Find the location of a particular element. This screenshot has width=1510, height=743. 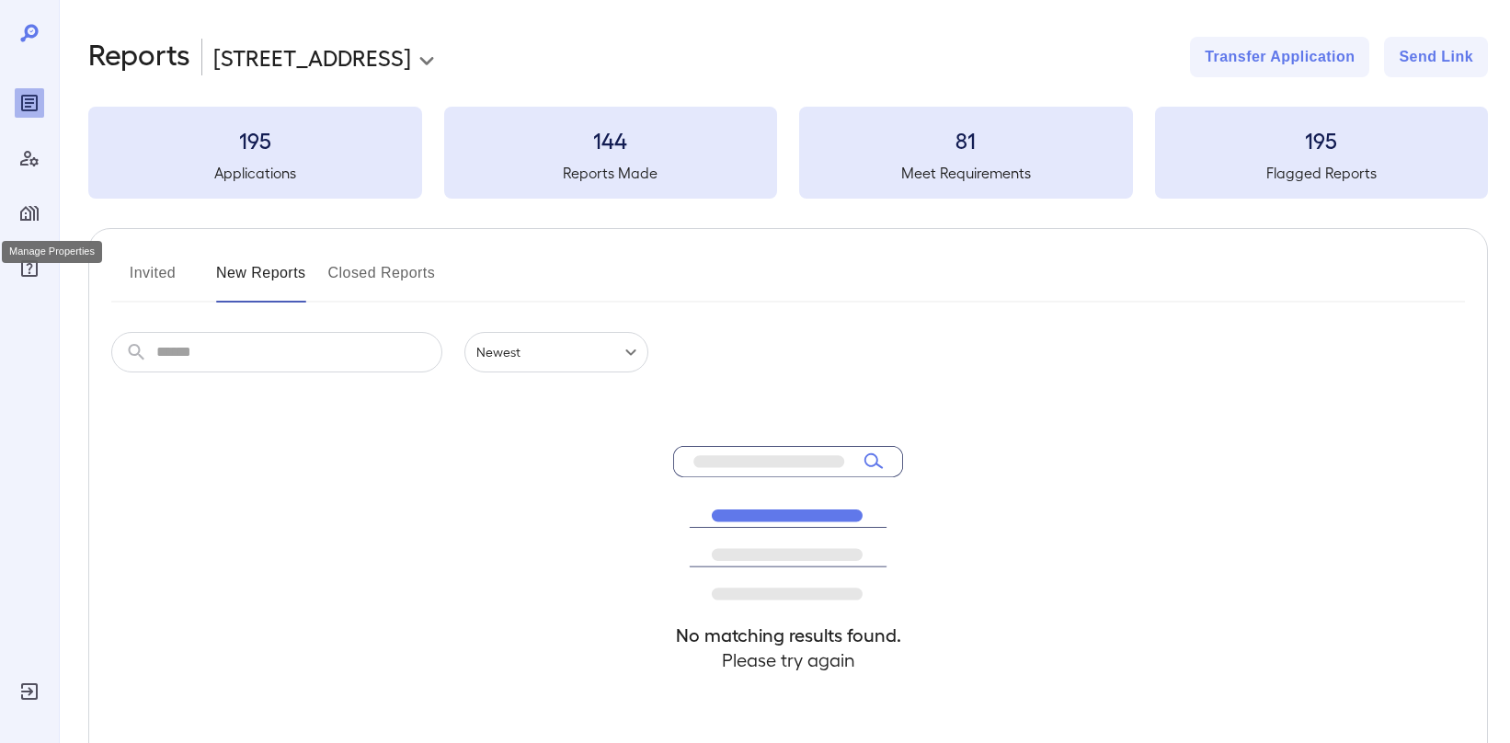

h5: Reports Made is located at coordinates (611, 173).